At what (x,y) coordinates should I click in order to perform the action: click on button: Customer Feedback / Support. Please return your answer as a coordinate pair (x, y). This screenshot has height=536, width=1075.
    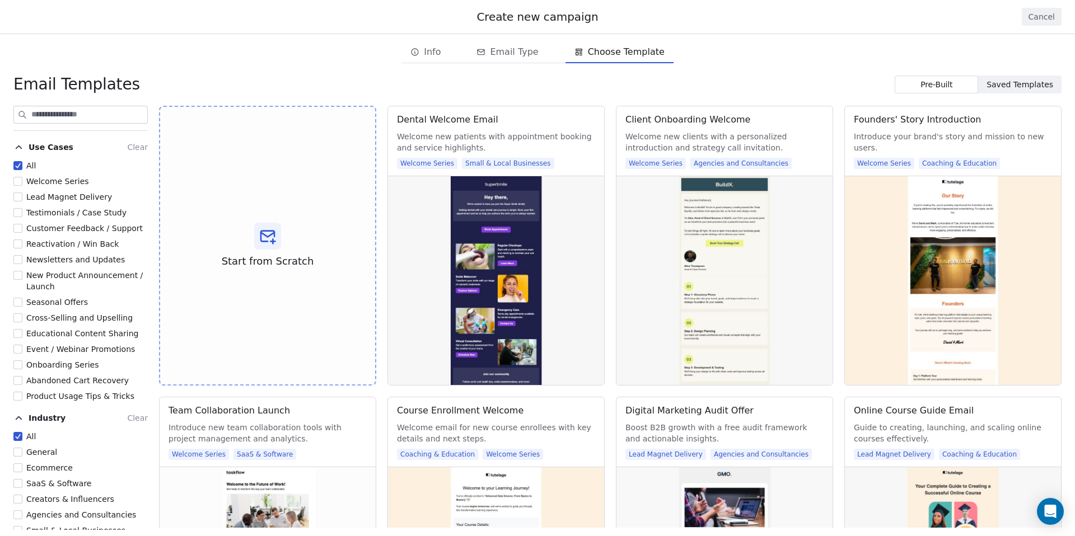
    Looking at the image, I should click on (18, 228).